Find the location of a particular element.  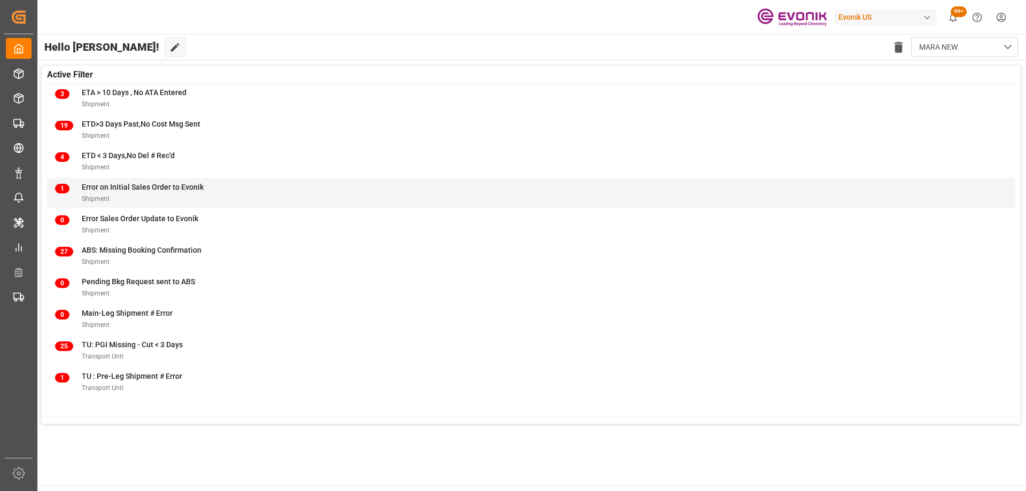

button: open menu is located at coordinates (964, 47).